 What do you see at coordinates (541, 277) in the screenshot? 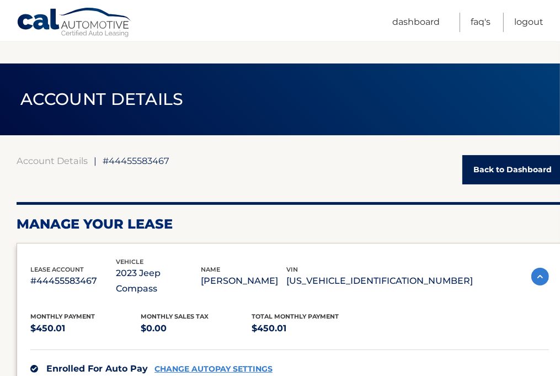
I see `img: accordion-active.svg` at bounding box center [541, 277].